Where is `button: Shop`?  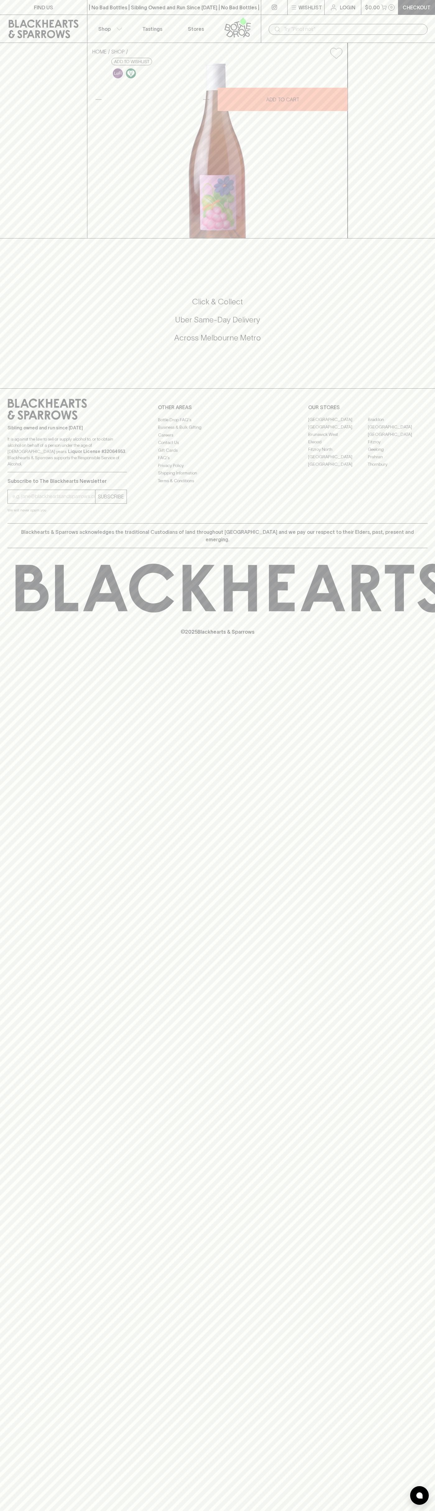 button: Shop is located at coordinates (109, 29).